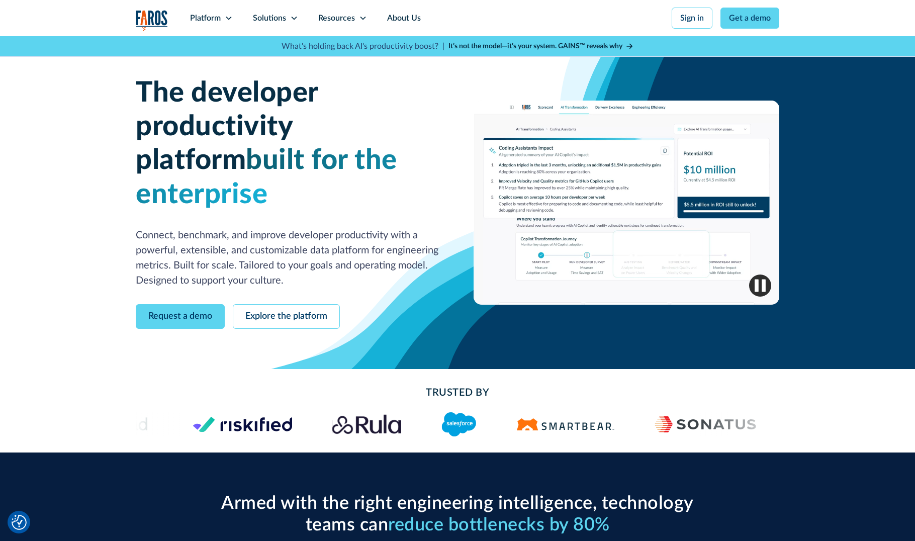  I want to click on img: Logo of the software testing platform SmartBear., so click(565, 424).